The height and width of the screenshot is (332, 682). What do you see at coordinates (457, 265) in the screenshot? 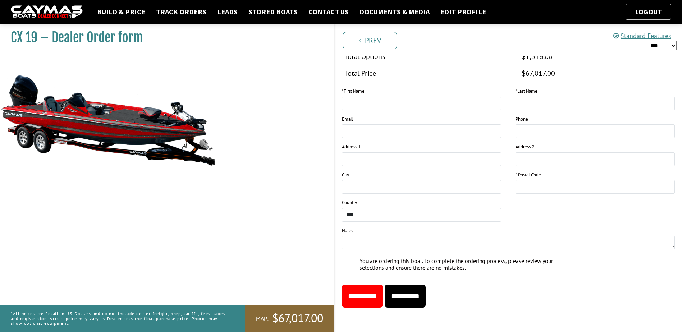
I see `label: You are ordering this boat. To complete the ordering process, please review your selections and e...` at bounding box center [457, 265].